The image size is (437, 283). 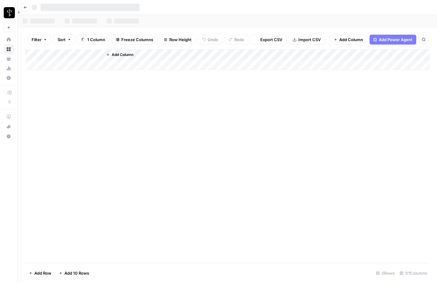 What do you see at coordinates (306, 40) in the screenshot?
I see `button: Import CSV` at bounding box center [306, 40].